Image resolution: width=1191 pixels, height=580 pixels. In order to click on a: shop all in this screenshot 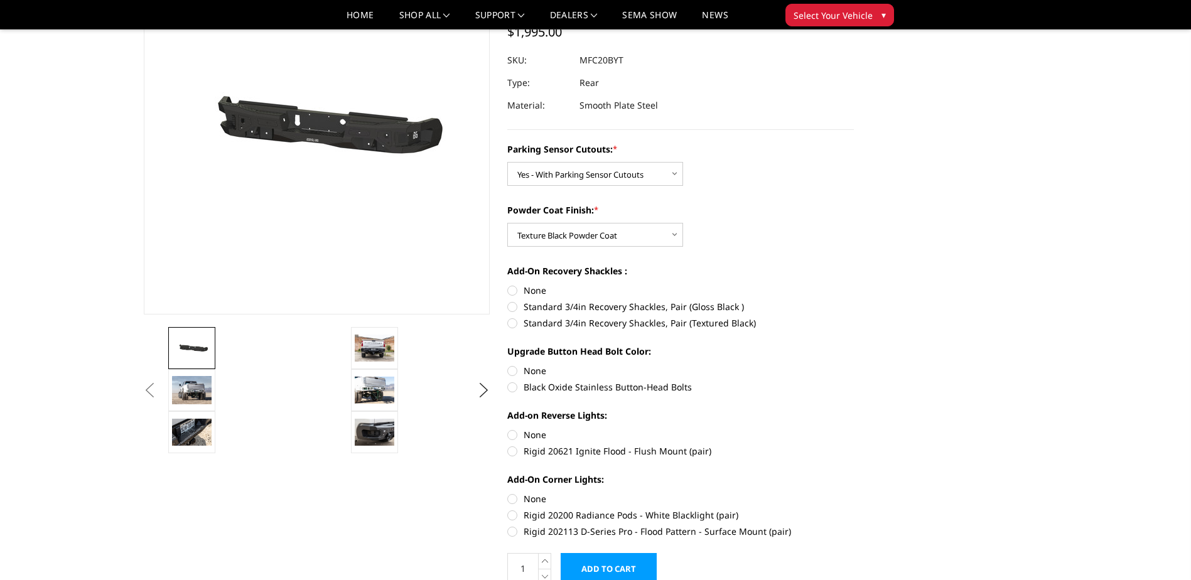, I will do `click(425, 19)`.